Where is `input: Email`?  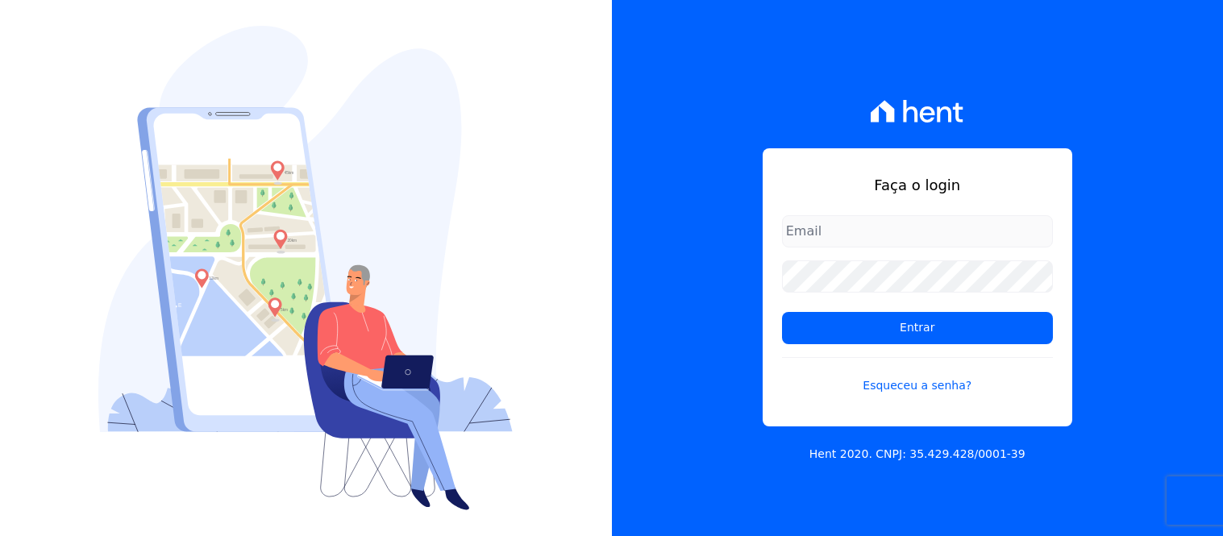 input: Email is located at coordinates (918, 231).